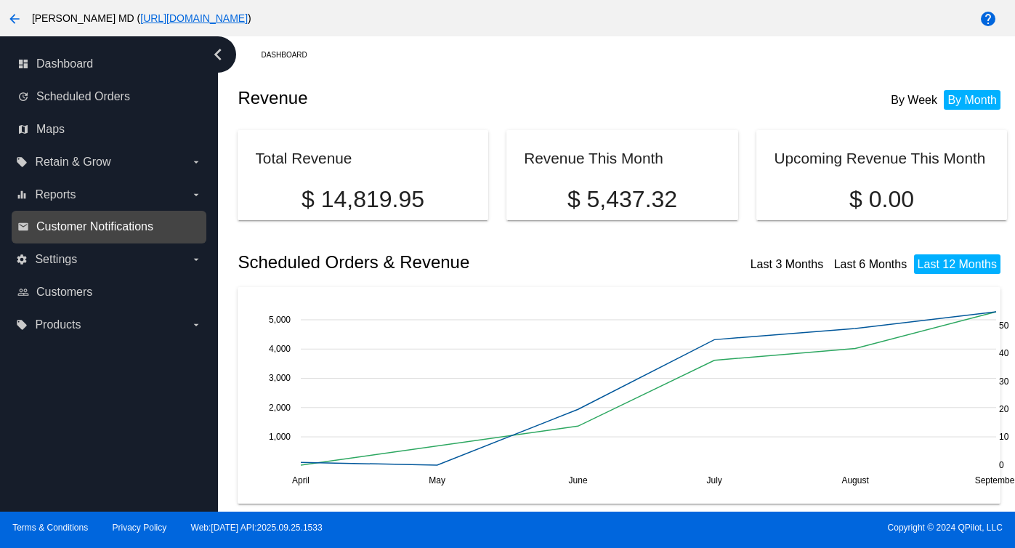 This screenshot has height=548, width=1015. Describe the element at coordinates (23, 227) in the screenshot. I see `i: email` at that location.